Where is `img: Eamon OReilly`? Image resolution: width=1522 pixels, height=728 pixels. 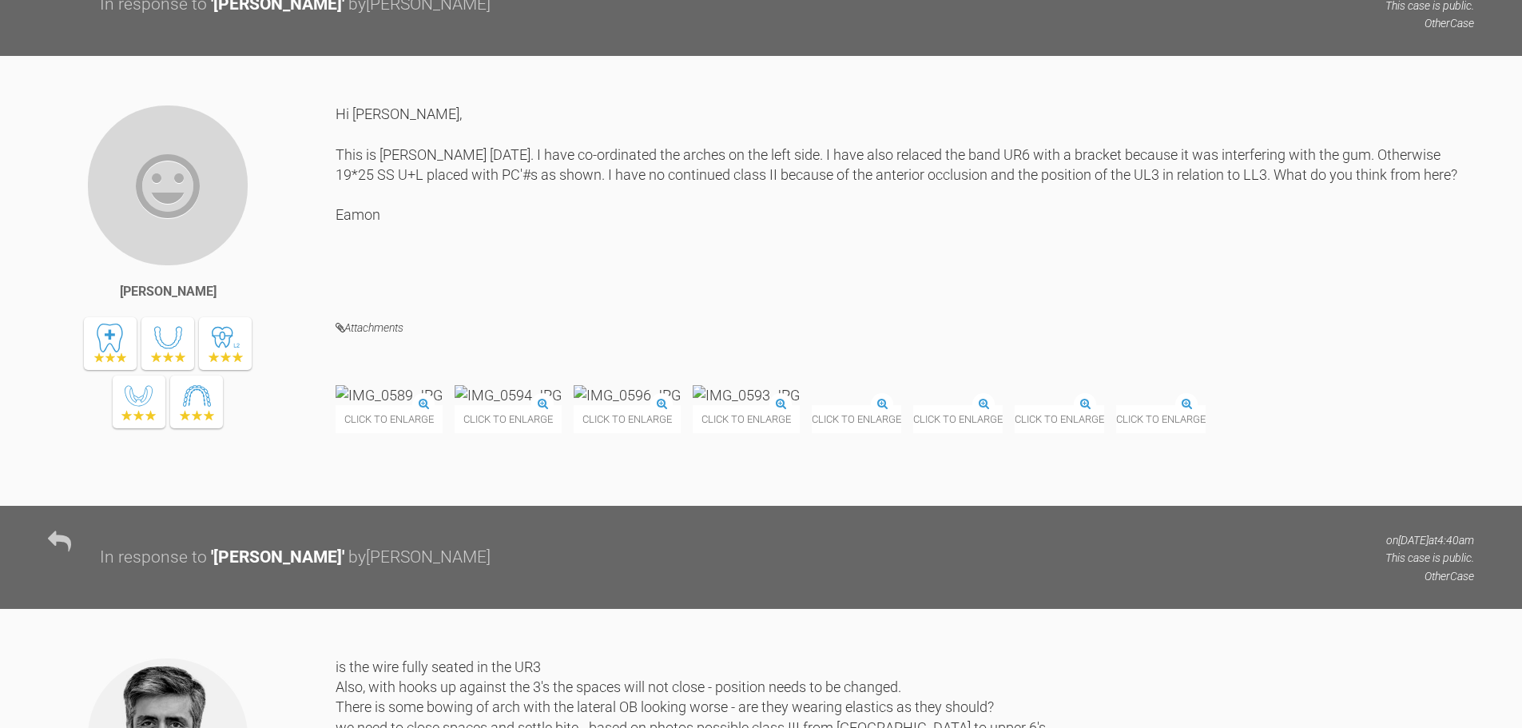
img: Eamon OReilly is located at coordinates (168, 185).